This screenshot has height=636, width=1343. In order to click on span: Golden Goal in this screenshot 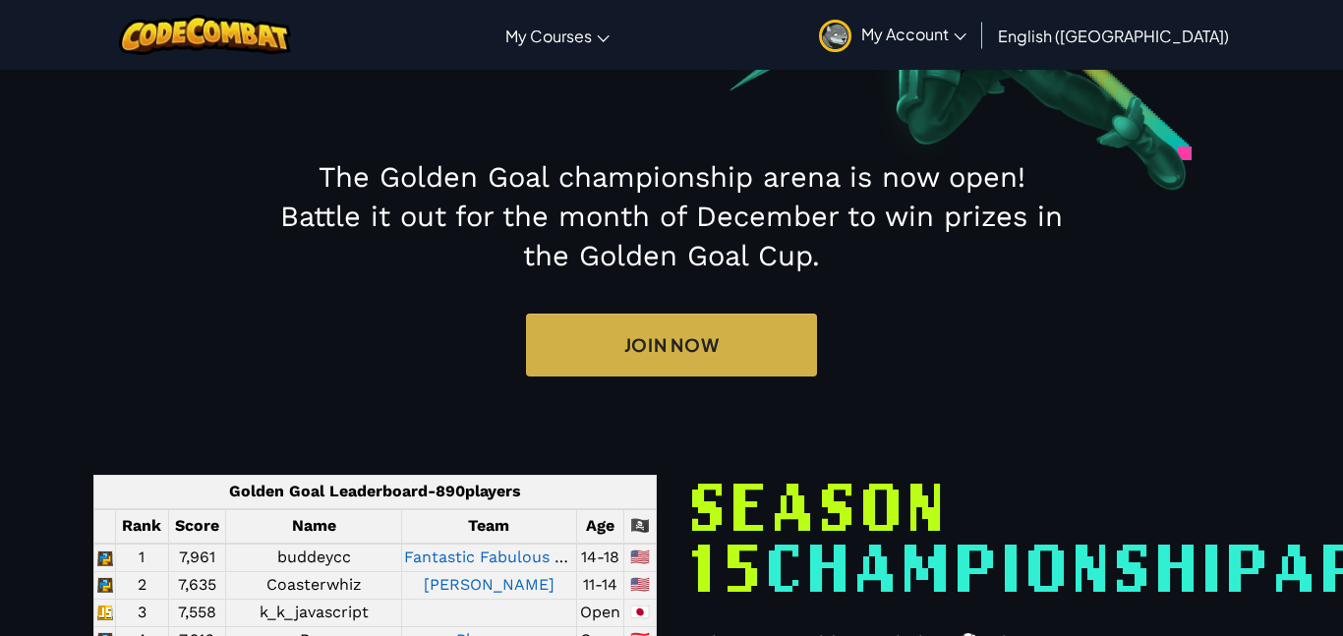, I will do `click(276, 490)`.